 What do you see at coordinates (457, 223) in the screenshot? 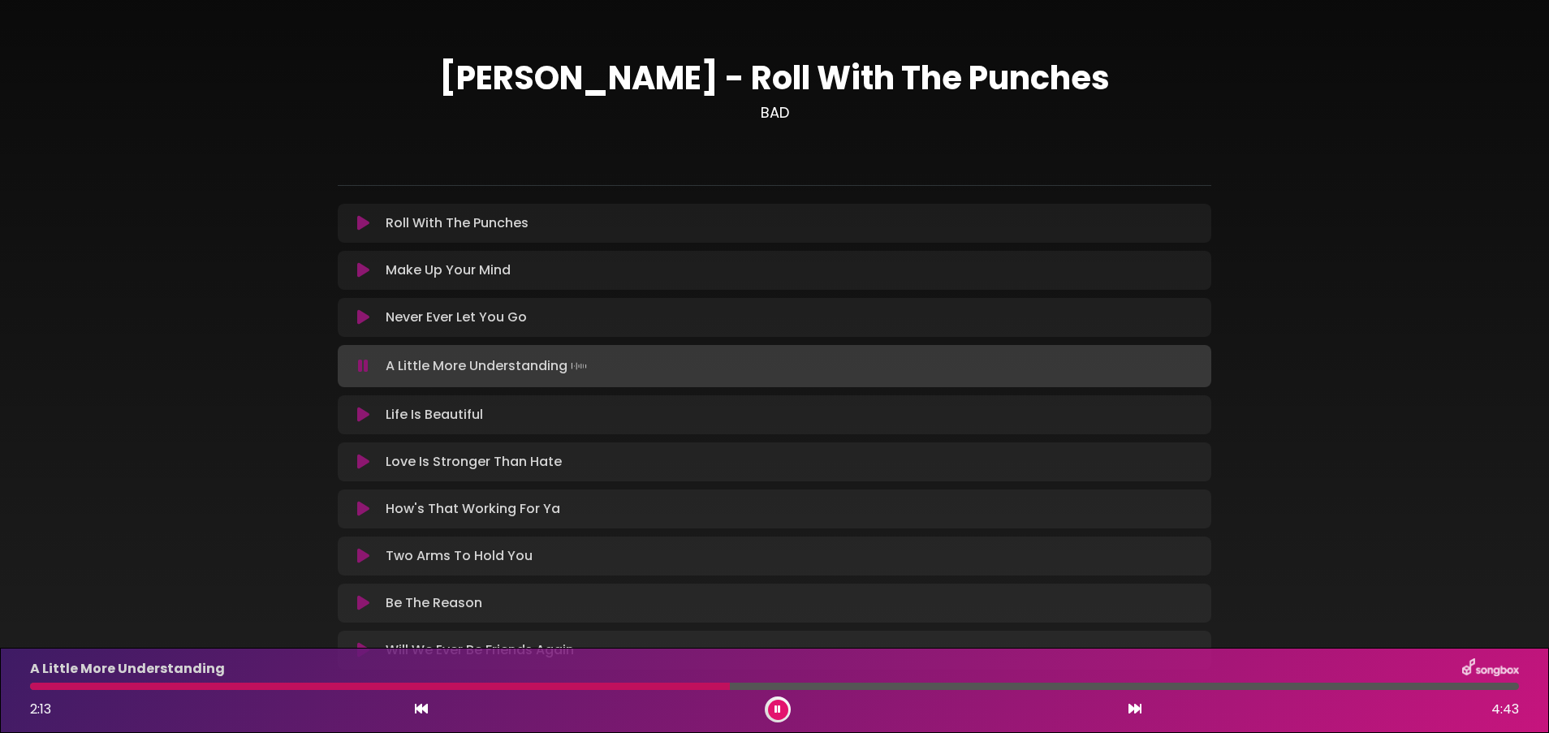
I see `p: Roll With The Punches` at bounding box center [457, 223].